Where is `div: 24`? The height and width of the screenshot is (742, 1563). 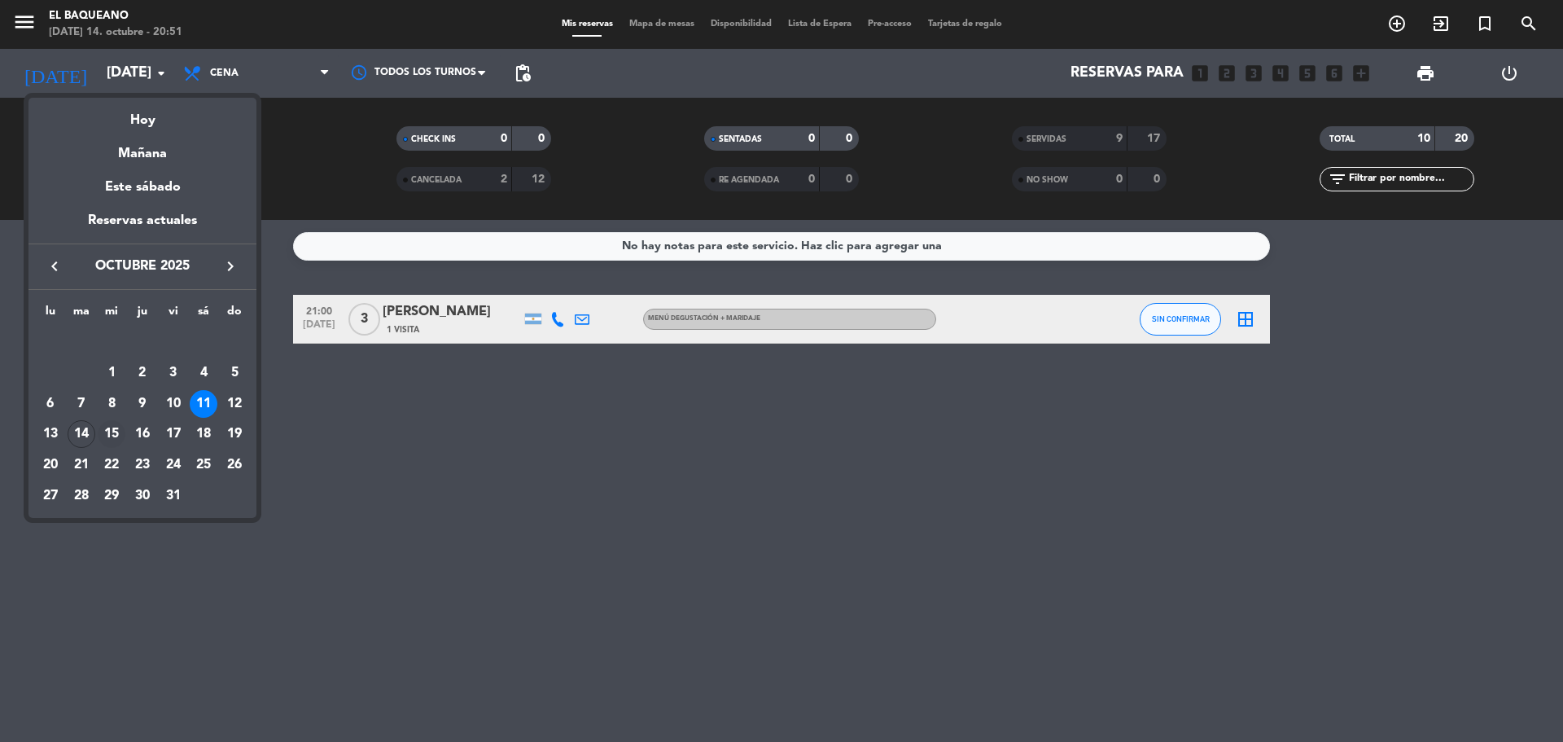
div: 24 is located at coordinates (173, 465).